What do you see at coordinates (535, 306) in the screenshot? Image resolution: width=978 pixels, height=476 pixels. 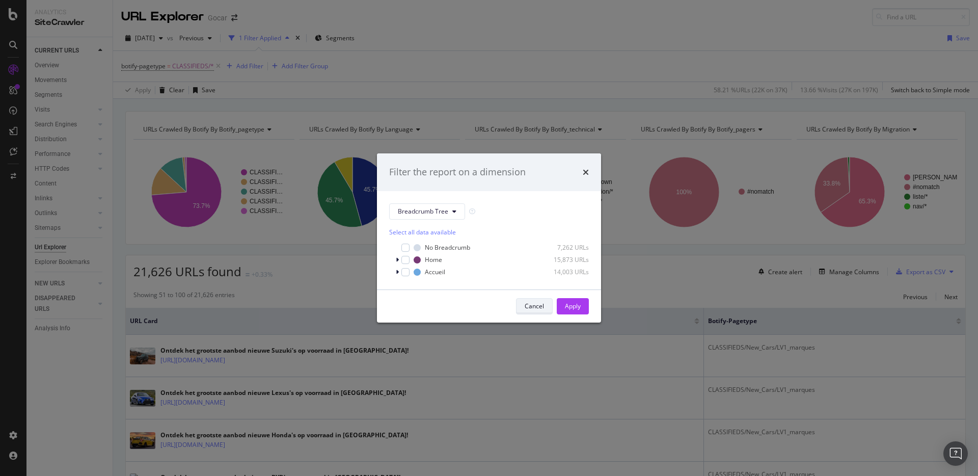 I see `button: Cancel` at bounding box center [535, 306].